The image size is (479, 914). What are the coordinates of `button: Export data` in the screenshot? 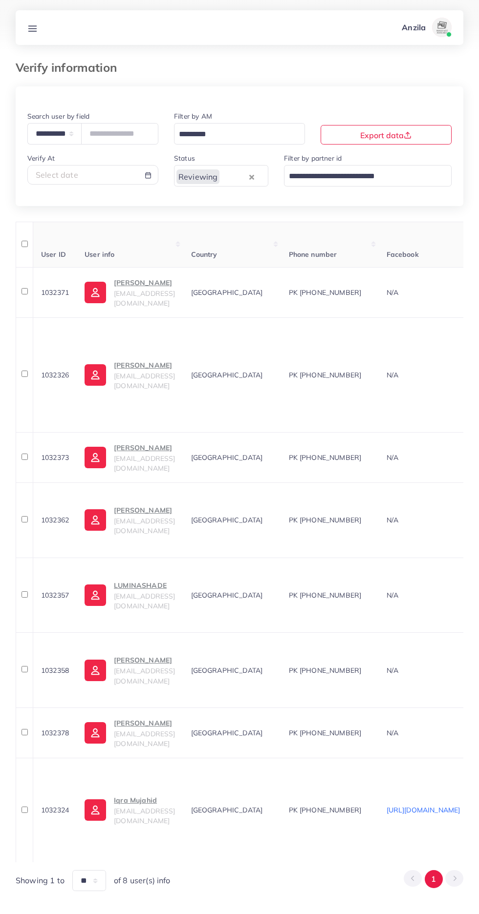 It's located at (386, 135).